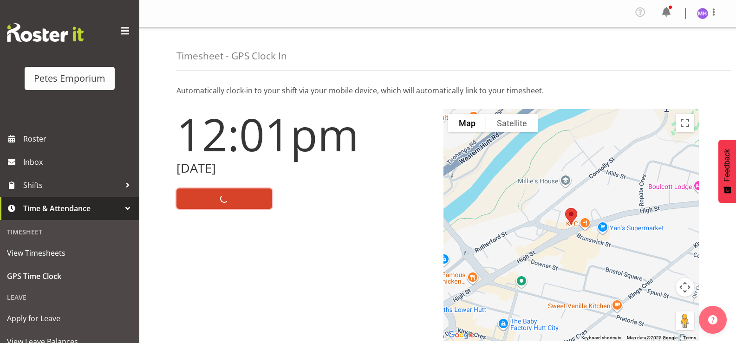 This screenshot has width=736, height=343. I want to click on a: Apply for Leave, so click(70, 319).